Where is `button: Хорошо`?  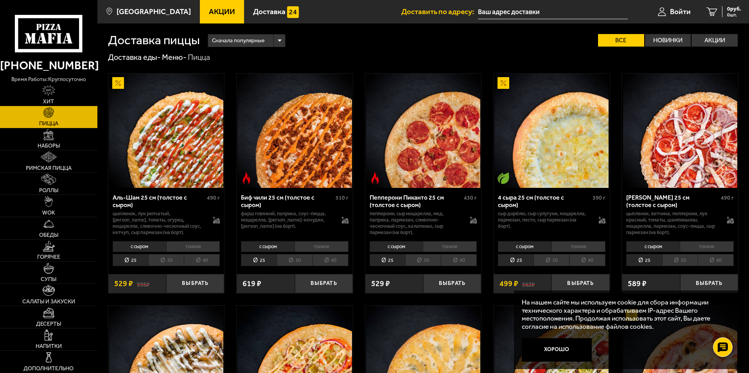
button: Хорошо is located at coordinates (557, 350).